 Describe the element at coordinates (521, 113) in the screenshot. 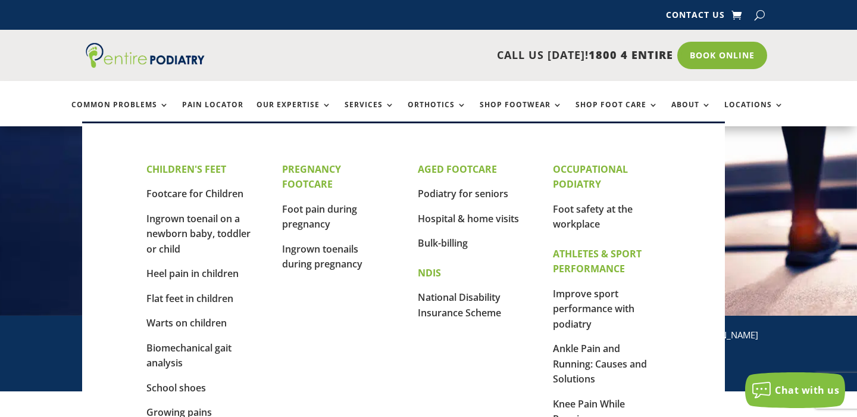

I see `a: Shop Footwear` at that location.